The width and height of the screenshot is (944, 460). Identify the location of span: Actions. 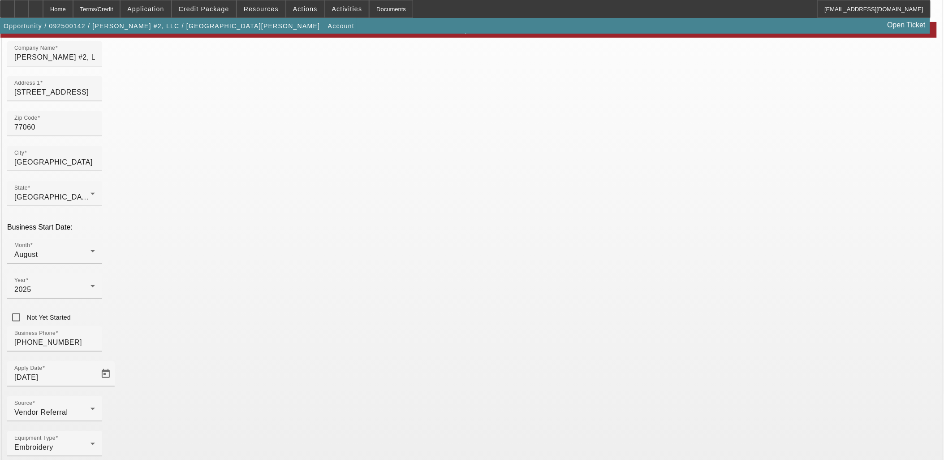
(305, 9).